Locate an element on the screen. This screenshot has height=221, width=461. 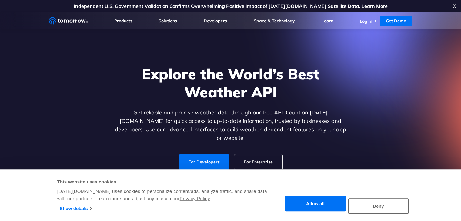
a: Products is located at coordinates (123, 21).